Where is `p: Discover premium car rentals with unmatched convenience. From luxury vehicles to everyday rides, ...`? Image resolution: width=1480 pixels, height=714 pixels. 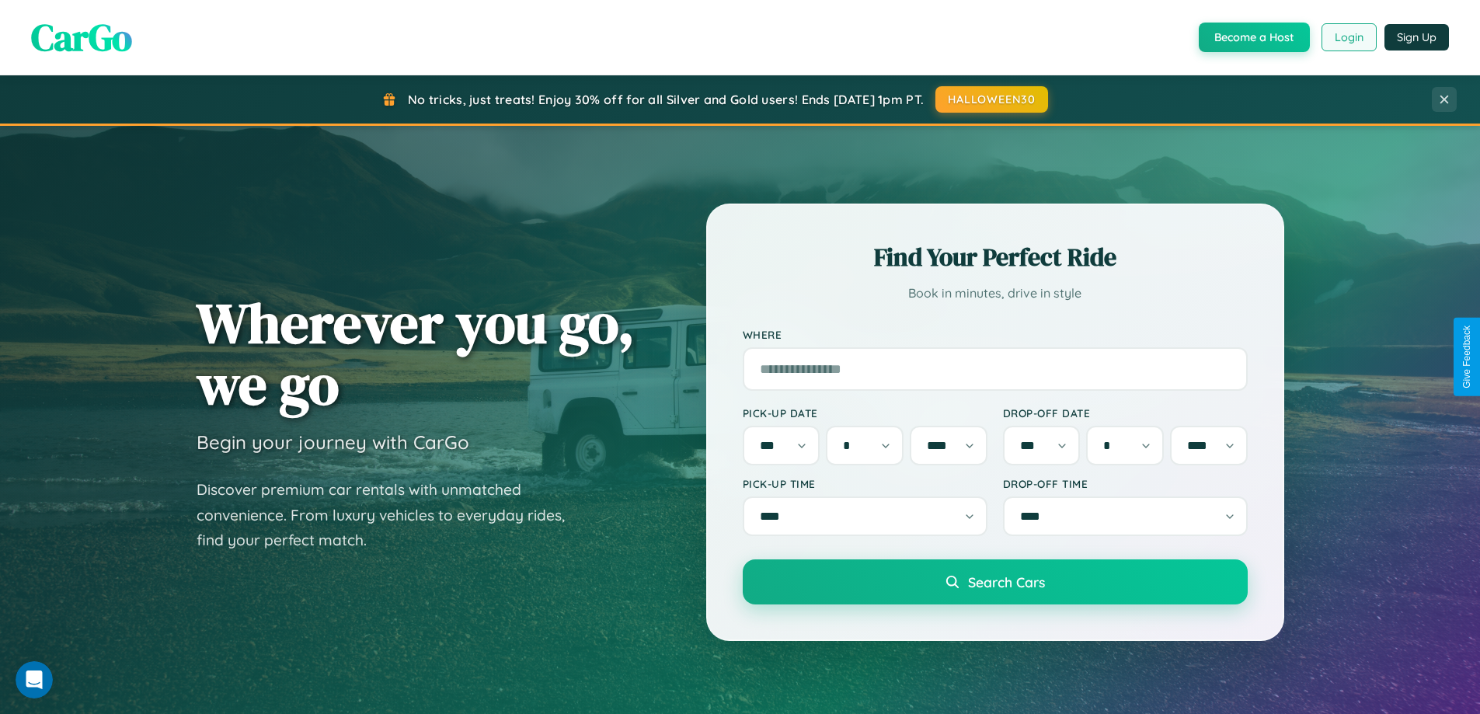 p: Discover premium car rentals with unmatched convenience. From luxury vehicles to everyday rides, ... is located at coordinates (391, 515).